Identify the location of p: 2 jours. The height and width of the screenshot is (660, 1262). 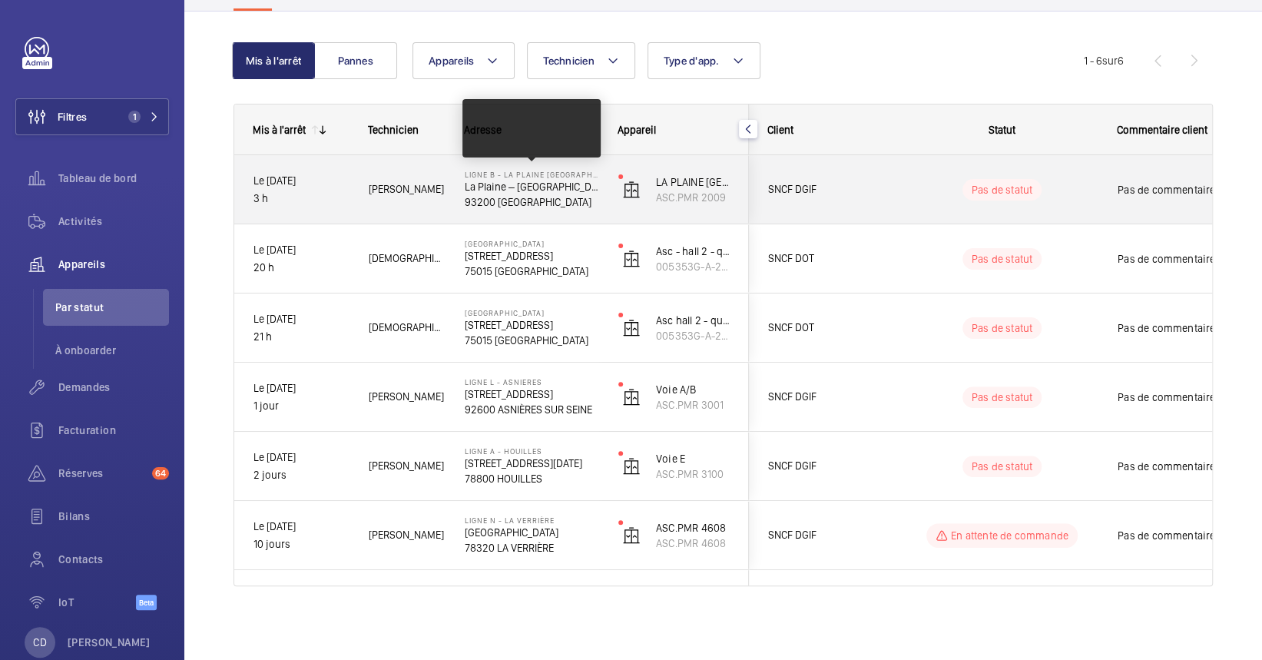
(301, 475).